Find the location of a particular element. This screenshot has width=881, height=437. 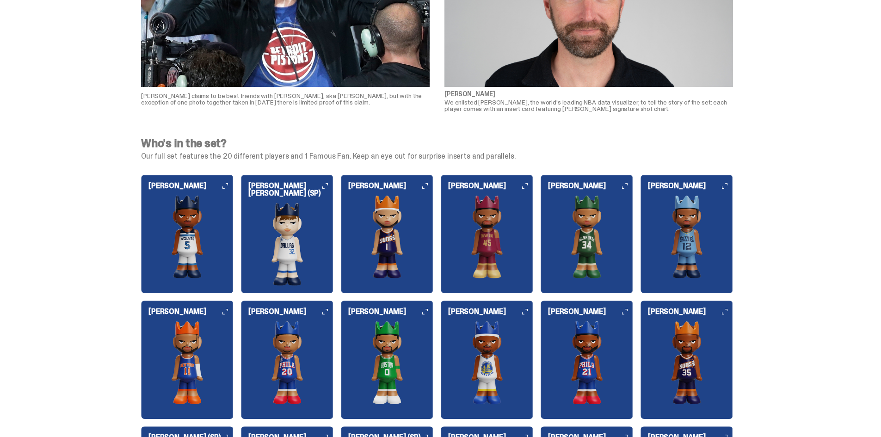

h4: Who's in the set? is located at coordinates (437, 143).